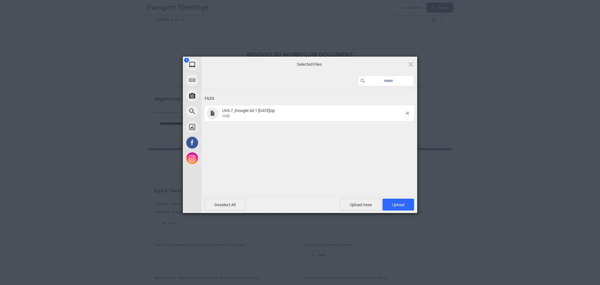  I want to click on span: Upload more, so click(361, 204).